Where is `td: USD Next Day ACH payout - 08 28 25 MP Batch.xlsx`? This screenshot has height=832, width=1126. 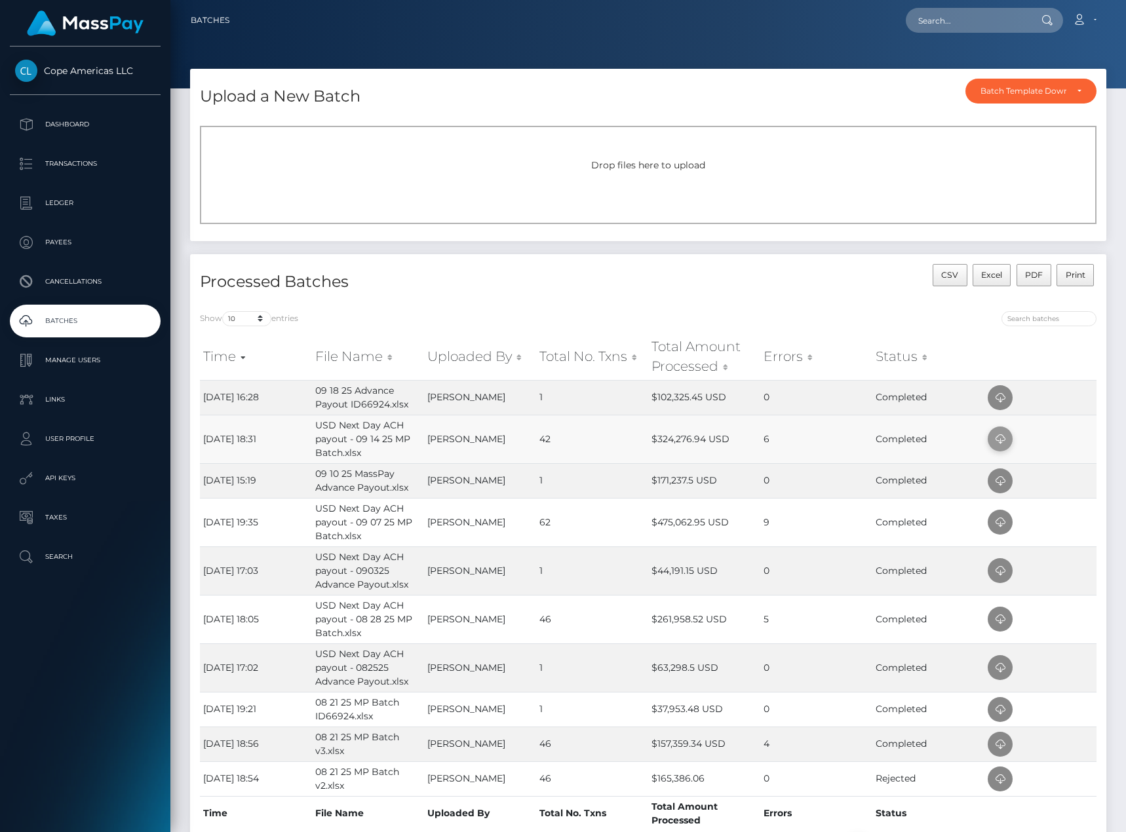
td: USD Next Day ACH payout - 08 28 25 MP Batch.xlsx is located at coordinates (368, 619).